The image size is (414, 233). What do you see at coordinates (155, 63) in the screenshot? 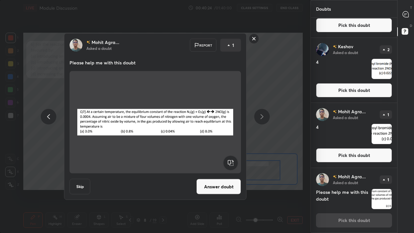
I see `p: Please help me with this doubt` at bounding box center [155, 63].